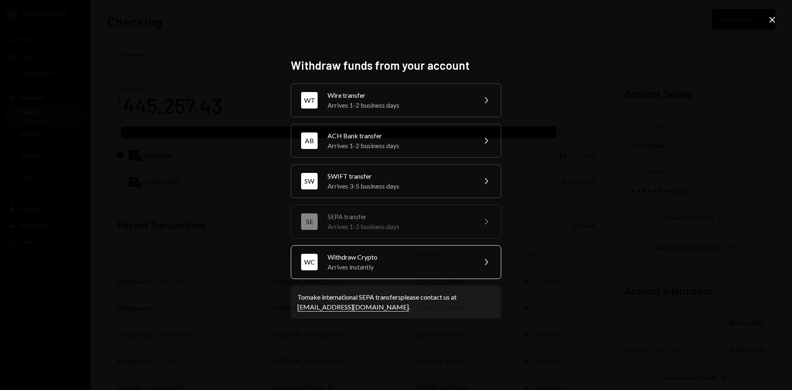 This screenshot has width=792, height=390. I want to click on div: ACH Bank transfer, so click(399, 136).